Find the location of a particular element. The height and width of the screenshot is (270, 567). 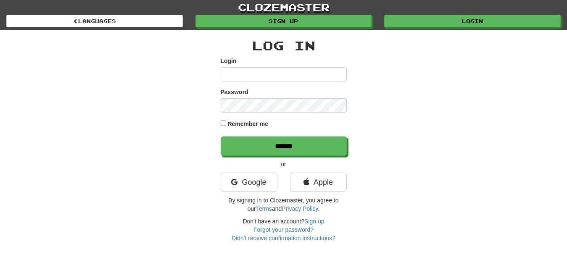

a: Google is located at coordinates (249, 183).